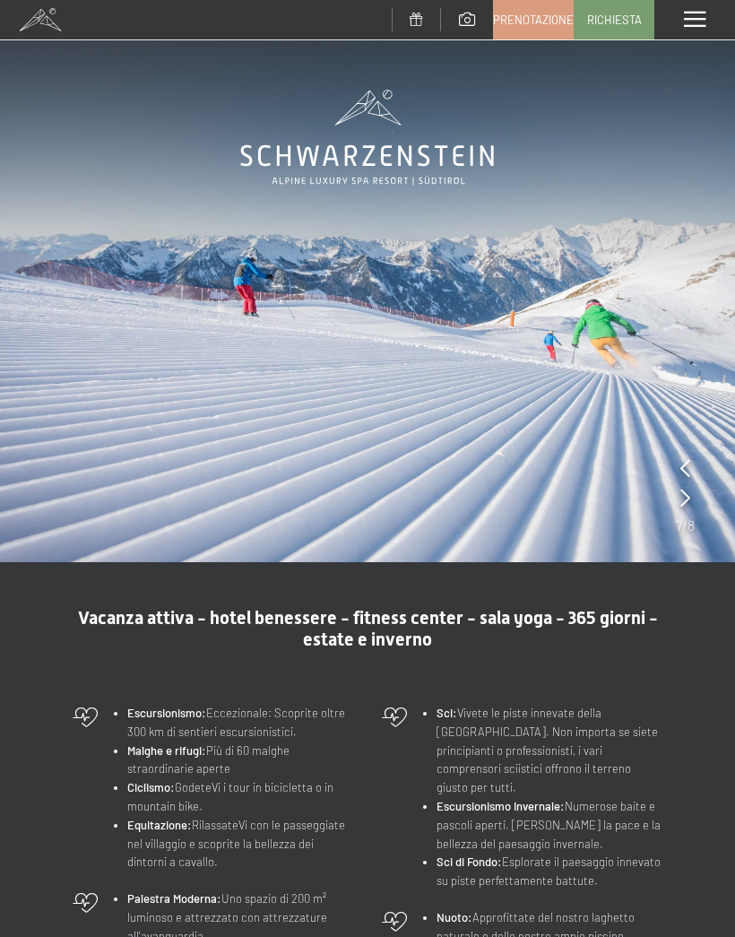 This screenshot has height=937, width=735. I want to click on strong: Escursionismo Invernale:, so click(500, 806).